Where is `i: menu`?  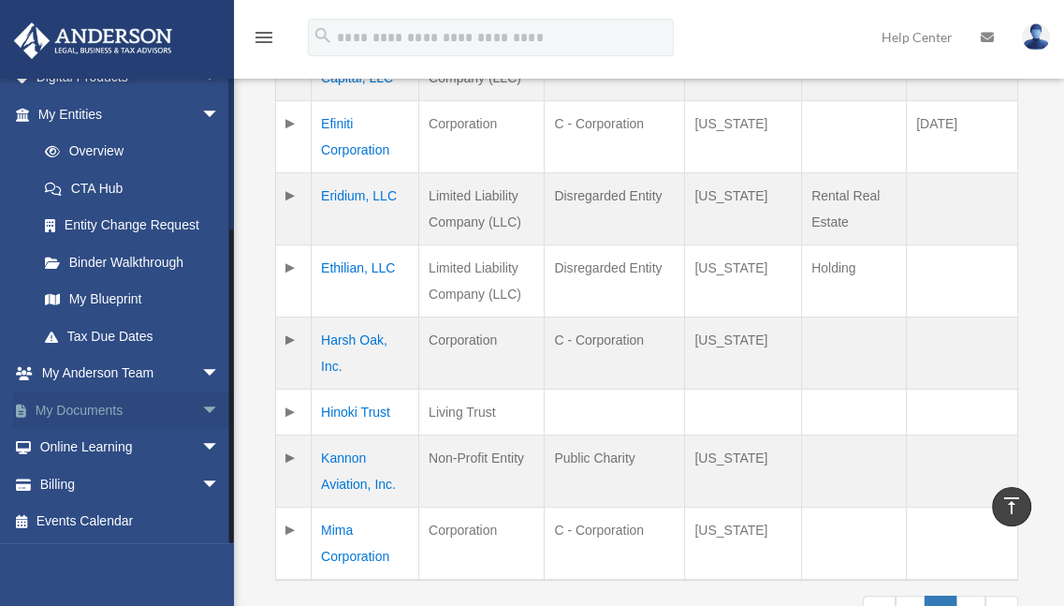
i: menu is located at coordinates (264, 37).